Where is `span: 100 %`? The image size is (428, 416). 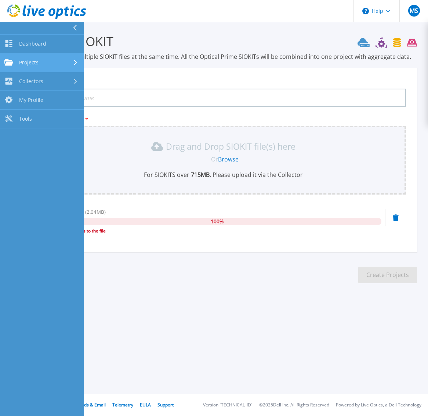
span: 100 % is located at coordinates (217, 221).